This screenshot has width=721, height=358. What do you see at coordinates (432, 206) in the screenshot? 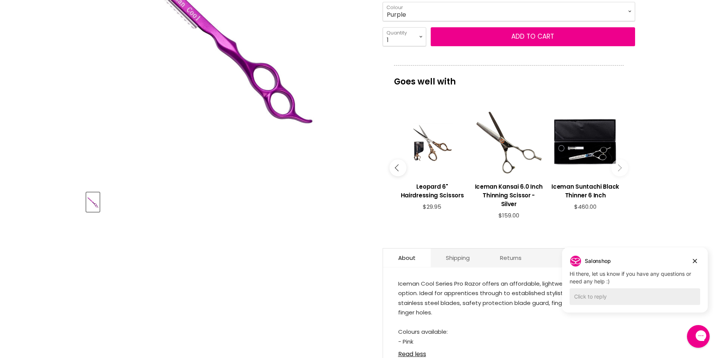
I see `span: $29.95` at bounding box center [432, 206].